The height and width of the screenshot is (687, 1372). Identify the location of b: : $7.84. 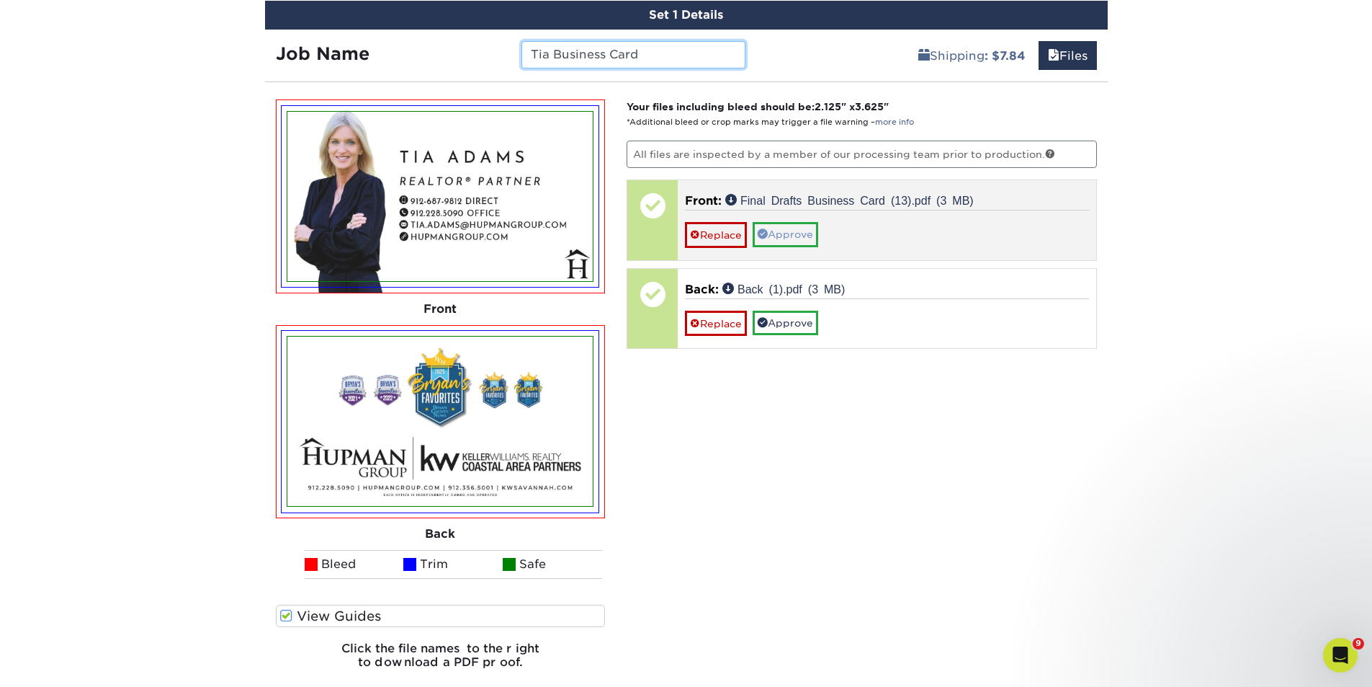
(1005, 55).